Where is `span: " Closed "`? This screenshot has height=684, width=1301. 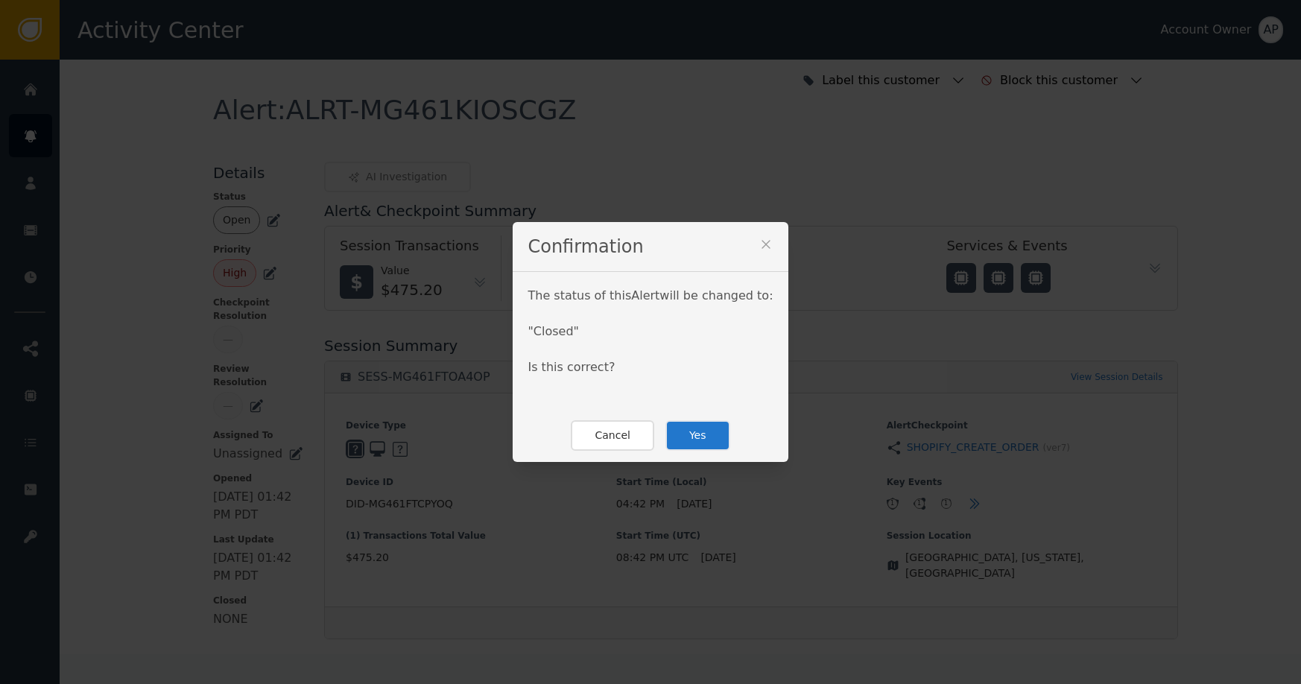 span: " Closed " is located at coordinates (553, 331).